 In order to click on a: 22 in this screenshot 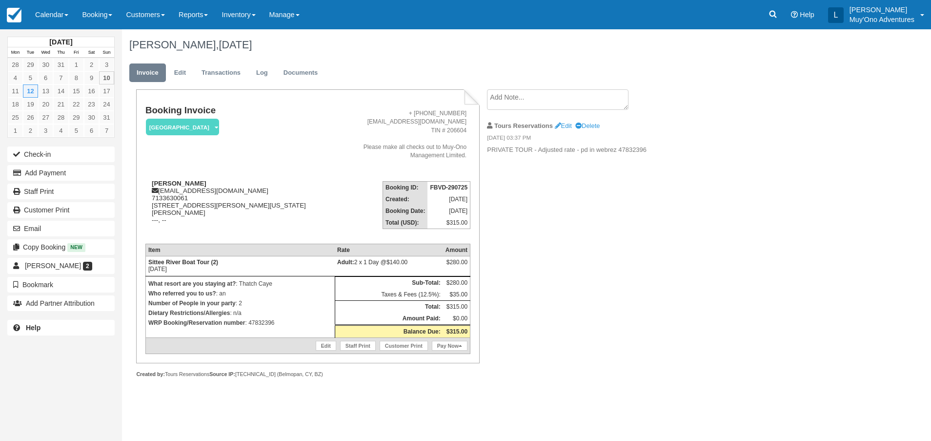, I will do `click(76, 104)`.